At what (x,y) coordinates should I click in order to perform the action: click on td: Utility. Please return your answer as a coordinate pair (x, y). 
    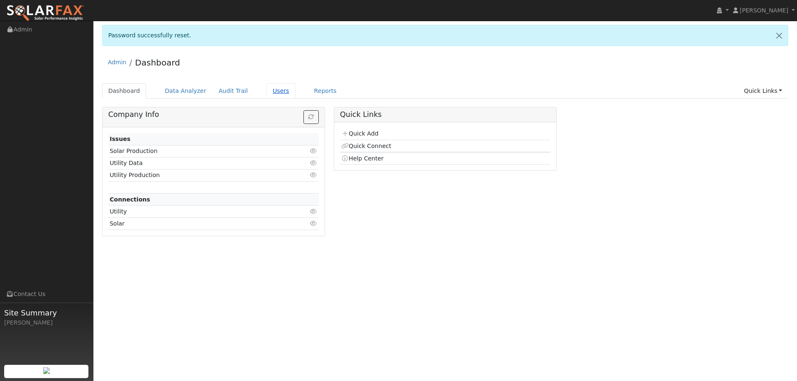
    Looking at the image, I should click on (196, 212).